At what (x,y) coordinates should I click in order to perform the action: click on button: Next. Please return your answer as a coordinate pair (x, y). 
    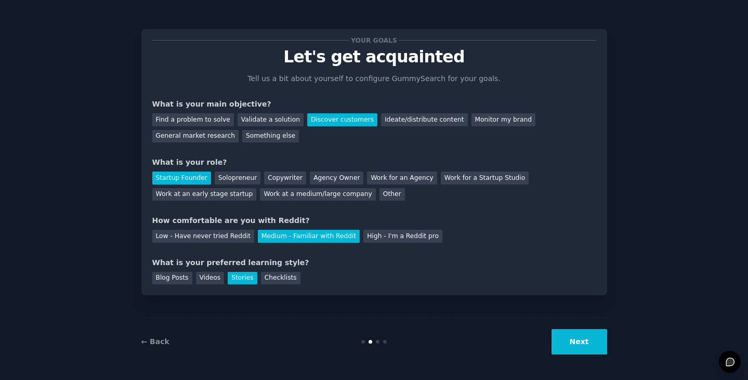
    Looking at the image, I should click on (579, 341).